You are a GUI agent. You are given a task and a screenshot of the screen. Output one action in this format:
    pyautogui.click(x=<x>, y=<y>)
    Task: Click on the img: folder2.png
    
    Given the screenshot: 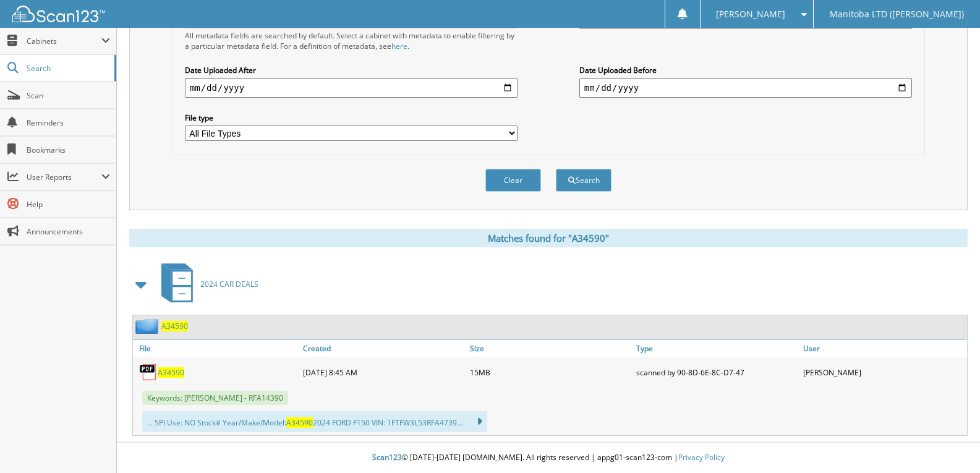 What is the action you would take?
    pyautogui.click(x=148, y=326)
    